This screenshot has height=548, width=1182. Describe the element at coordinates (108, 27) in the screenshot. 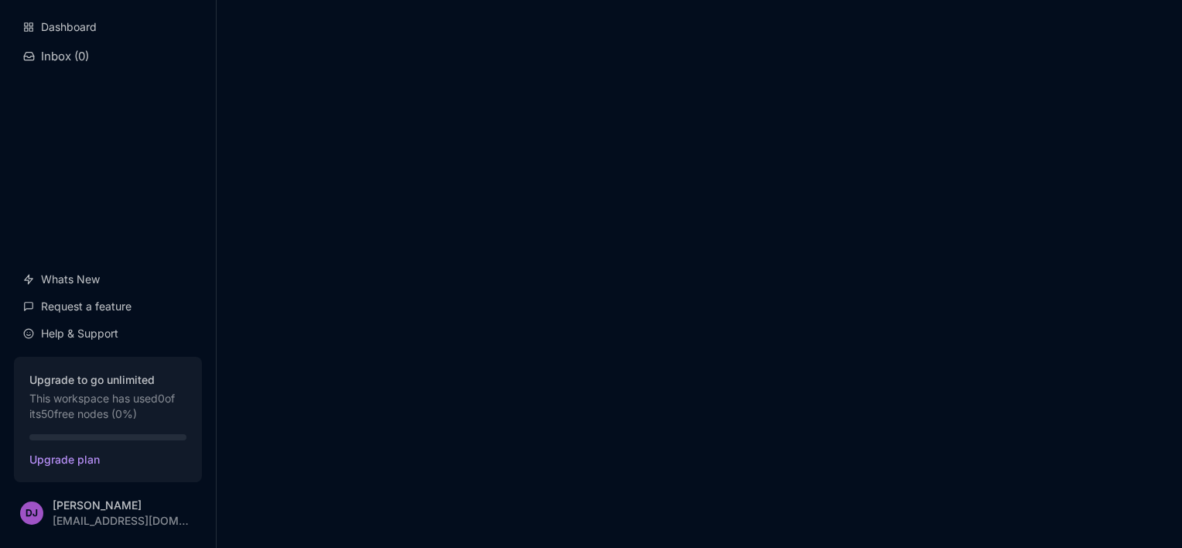

I see `a: Dashboard` at that location.